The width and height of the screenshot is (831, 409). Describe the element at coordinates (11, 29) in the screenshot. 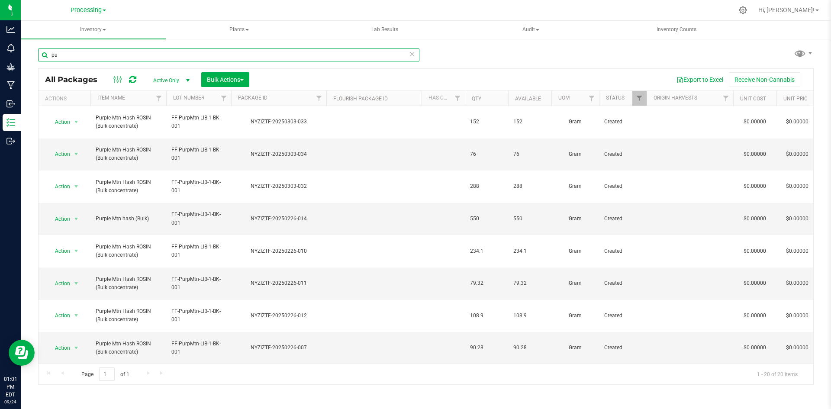

I see `inline-svg: Analytics` at that location.